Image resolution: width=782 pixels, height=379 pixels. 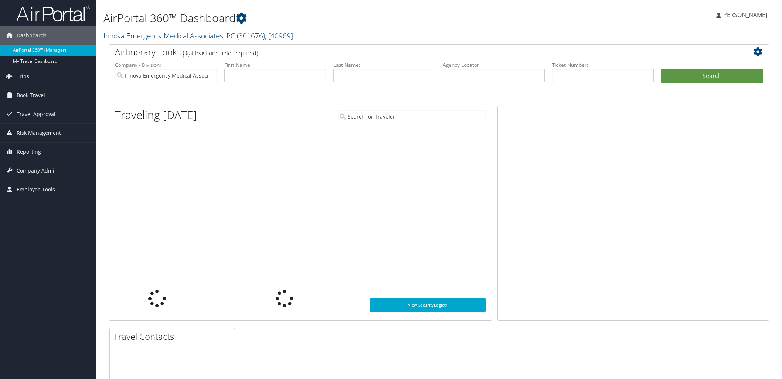 What do you see at coordinates (174, 336) in the screenshot?
I see `h2: Travel Contacts` at bounding box center [174, 336].